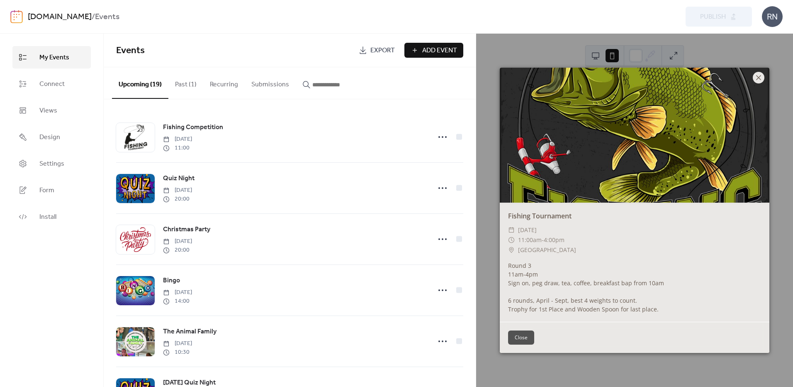  Describe the element at coordinates (51, 190) in the screenshot. I see `a: Form` at that location.